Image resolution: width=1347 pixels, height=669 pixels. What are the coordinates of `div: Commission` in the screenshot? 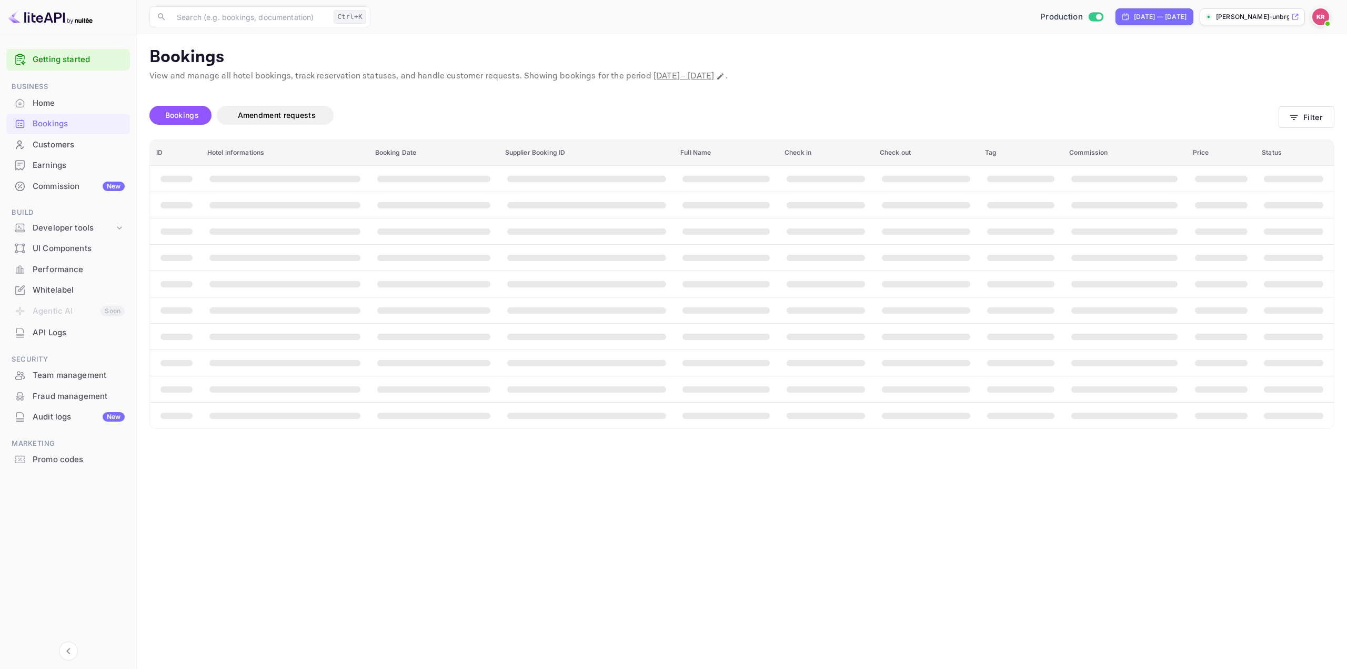 It's located at (78, 186).